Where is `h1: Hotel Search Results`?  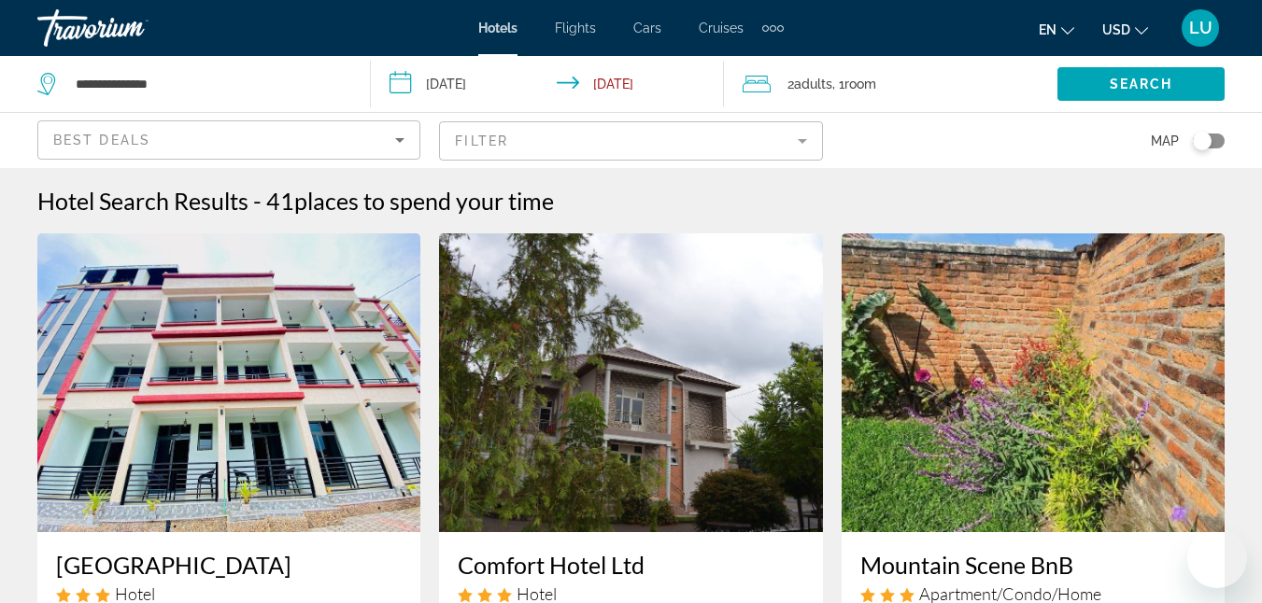
h1: Hotel Search Results is located at coordinates (143, 201).